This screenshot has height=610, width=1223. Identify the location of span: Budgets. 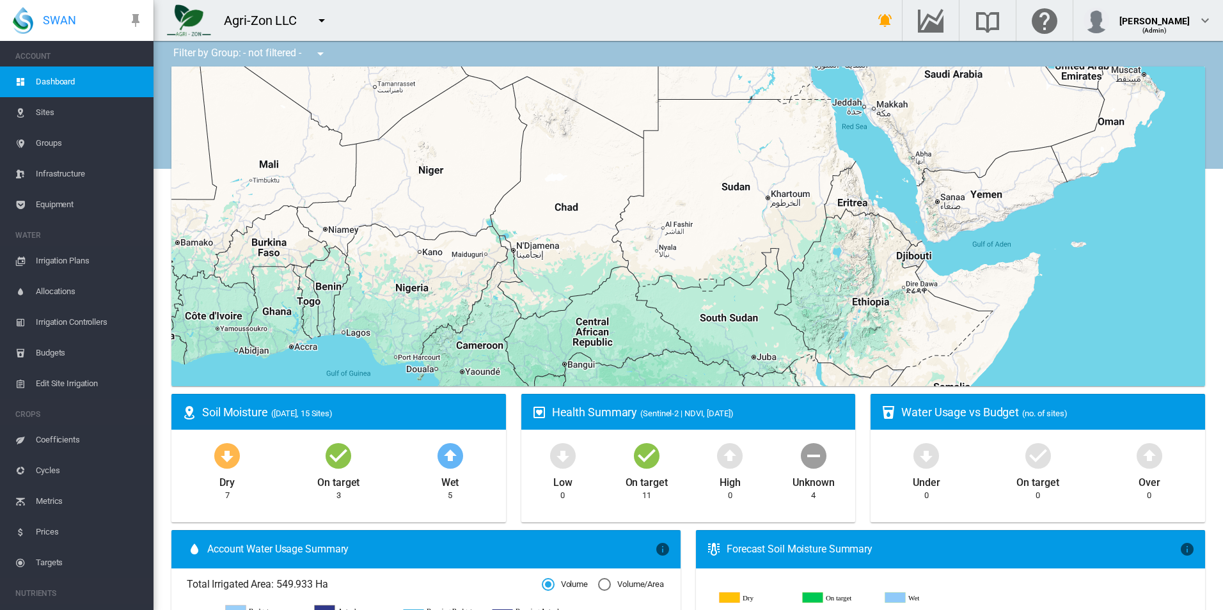
(90, 353).